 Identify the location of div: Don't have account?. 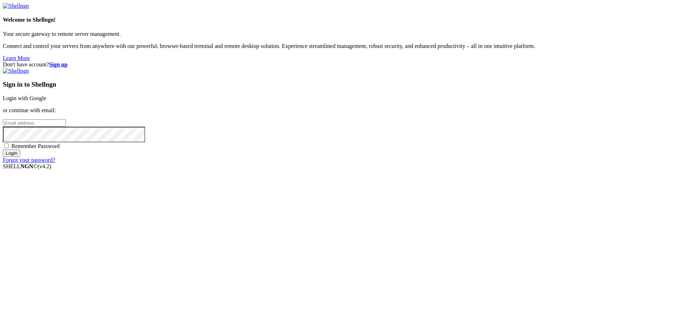
(341, 65).